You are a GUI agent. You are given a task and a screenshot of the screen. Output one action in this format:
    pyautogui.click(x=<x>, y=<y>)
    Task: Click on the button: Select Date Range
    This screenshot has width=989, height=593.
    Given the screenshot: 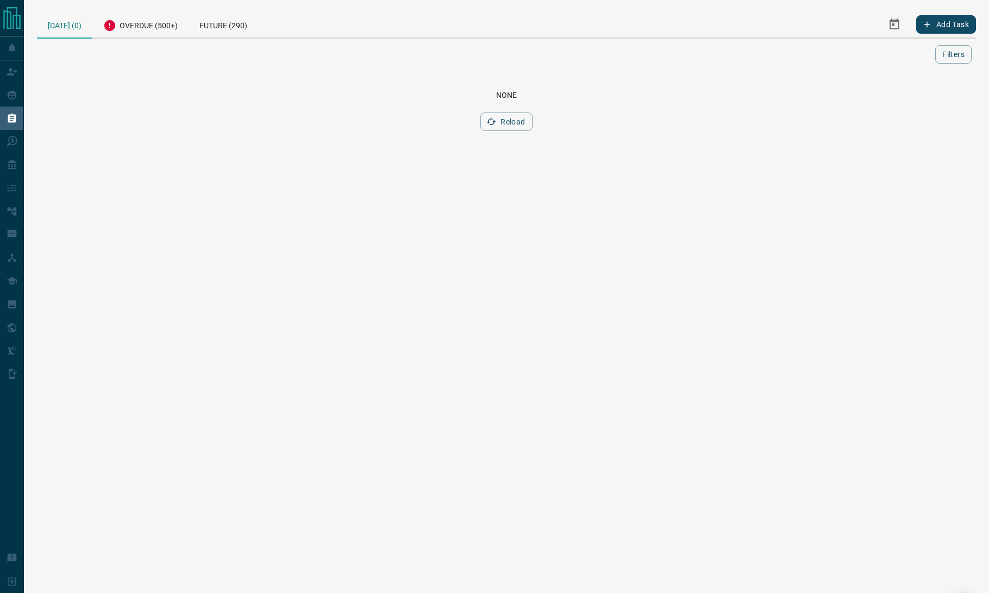 What is the action you would take?
    pyautogui.click(x=895, y=24)
    